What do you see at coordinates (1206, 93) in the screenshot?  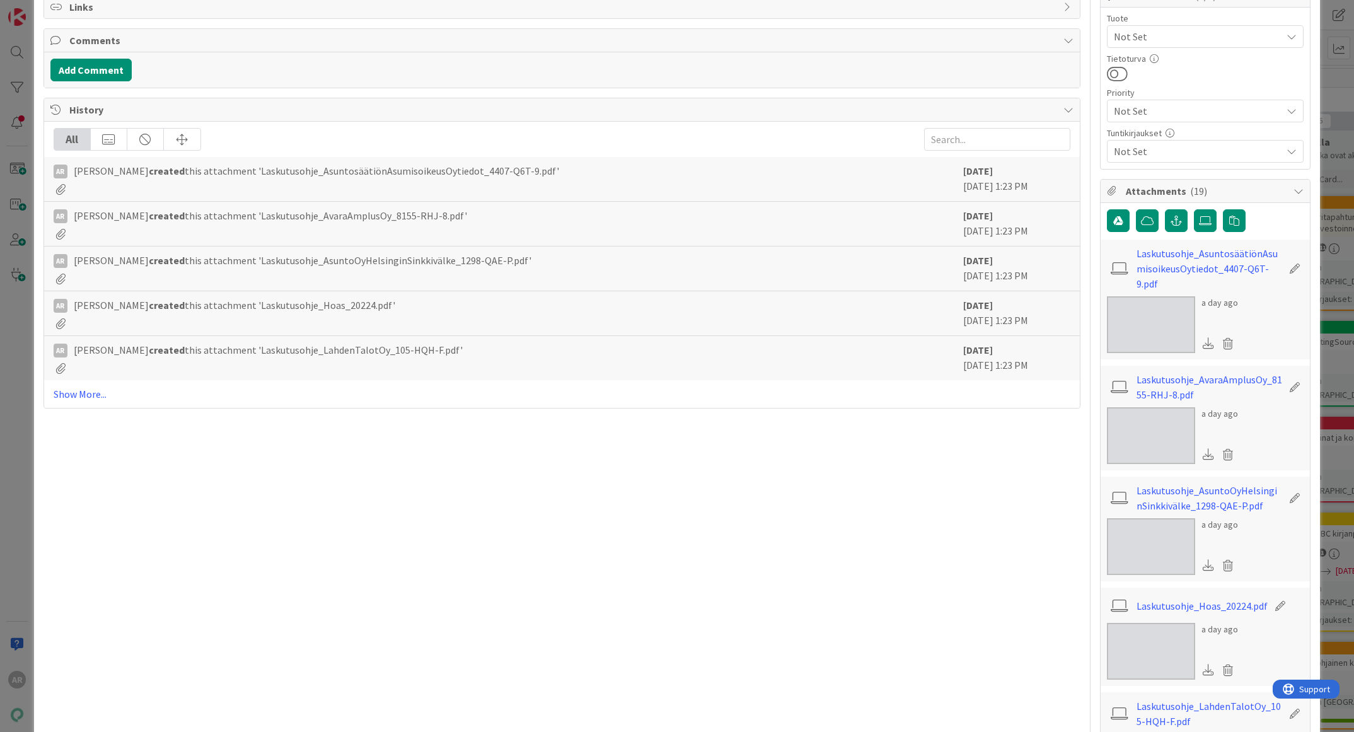 I see `div: Priority` at bounding box center [1206, 93].